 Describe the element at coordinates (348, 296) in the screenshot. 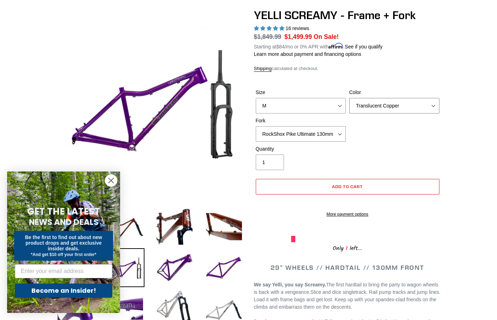

I see `p: Slice and dice singletrack. Rail pump tracks and jump lines. Load it with frame bags and get lost...` at that location.